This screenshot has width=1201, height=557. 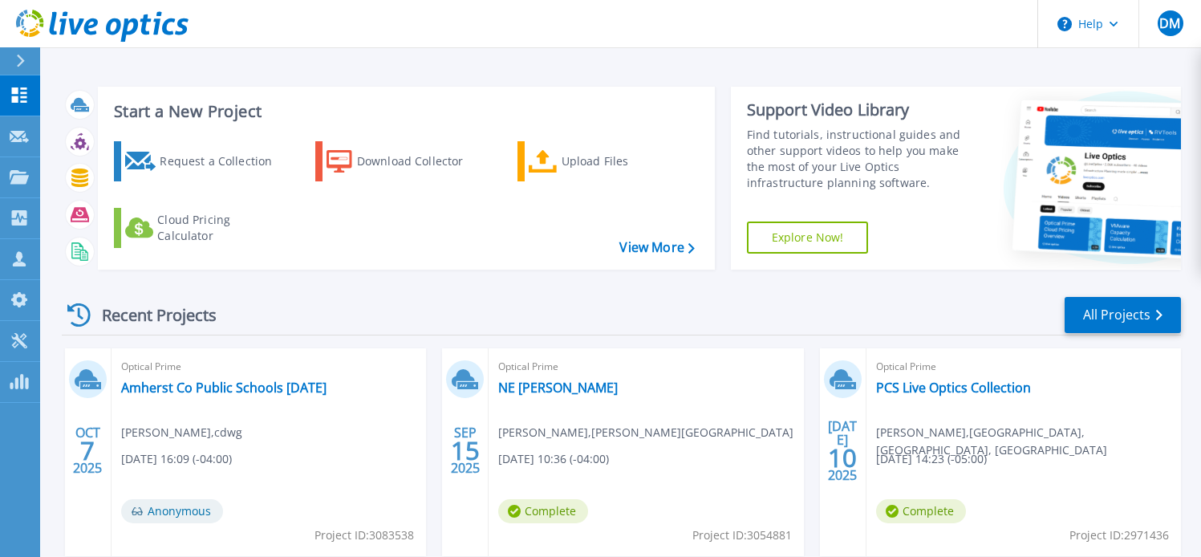 I want to click on a: Cloud Pricing Calculator, so click(x=203, y=228).